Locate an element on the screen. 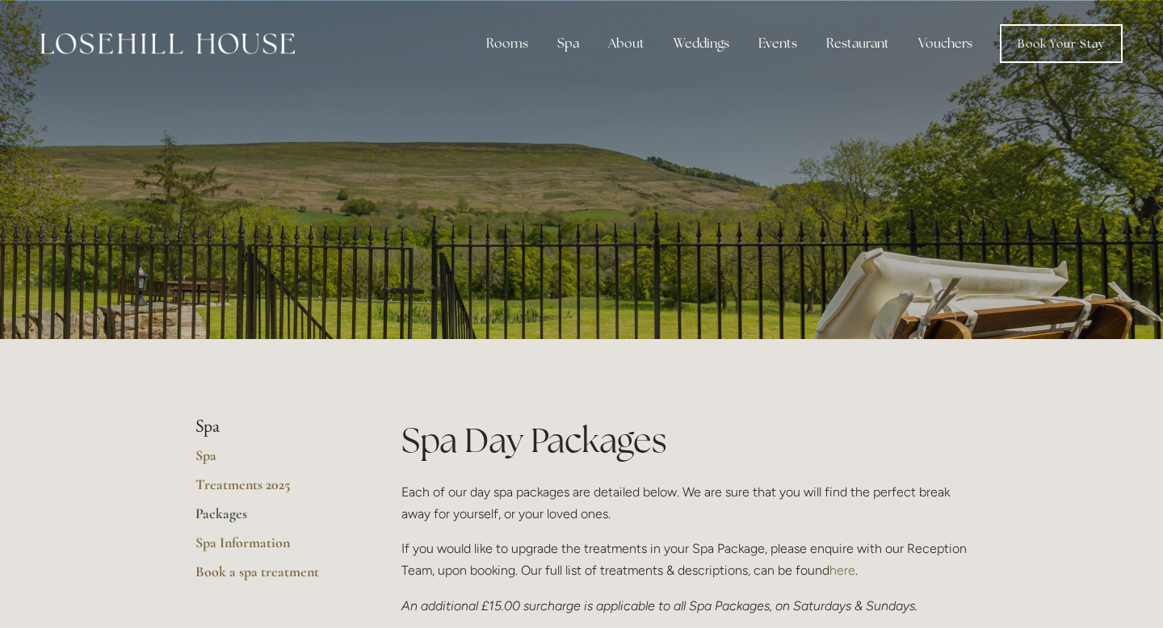 Image resolution: width=1163 pixels, height=628 pixels. a: Packages is located at coordinates (272, 519).